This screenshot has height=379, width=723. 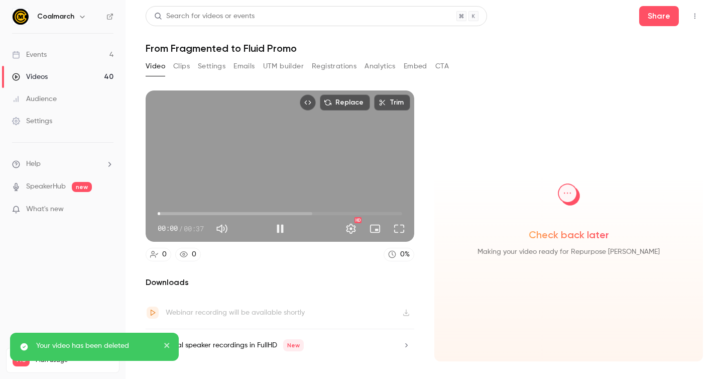 I want to click on h6: Coalmarch, so click(x=56, y=17).